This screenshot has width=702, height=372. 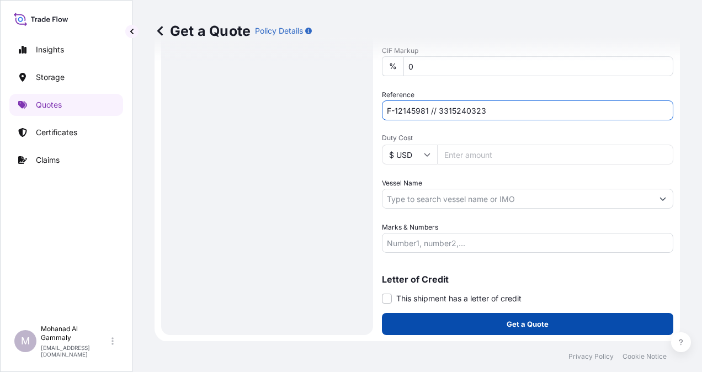 What do you see at coordinates (459, 299) in the screenshot?
I see `span: This shipment has a letter of credit` at bounding box center [459, 299].